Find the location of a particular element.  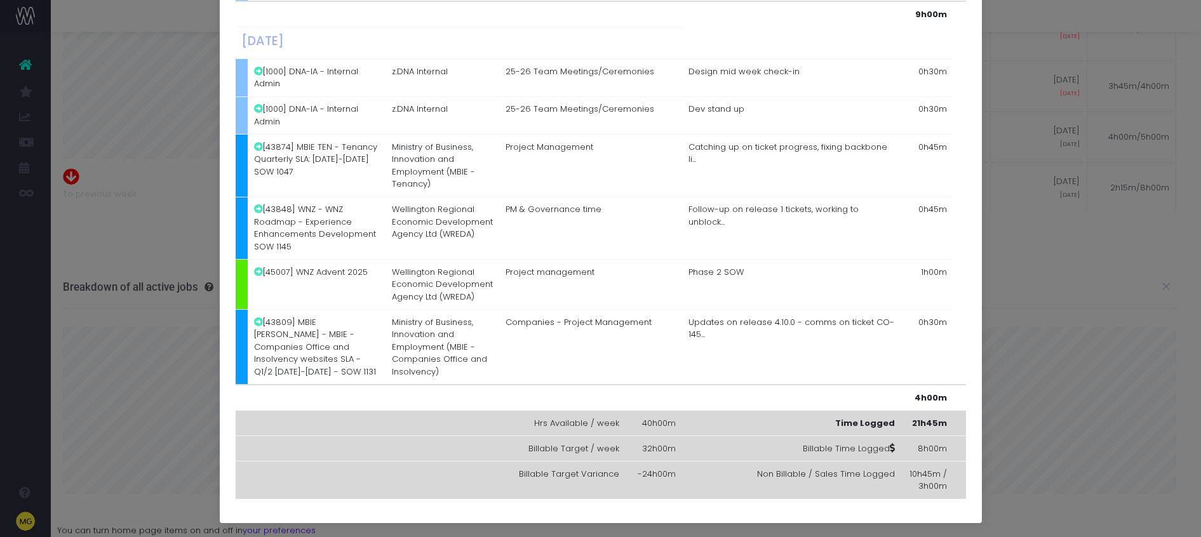

td: Hrs Available / week is located at coordinates (563, 424).